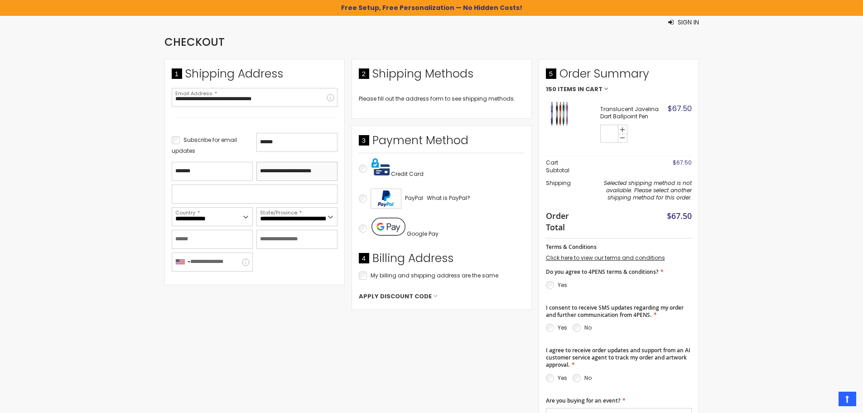 The width and height of the screenshot is (863, 413). I want to click on button: Sign In, so click(683, 22).